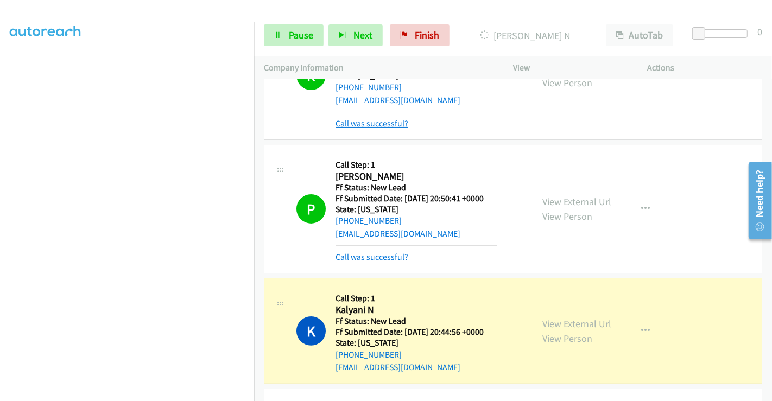  I want to click on span: Pause, so click(301, 35).